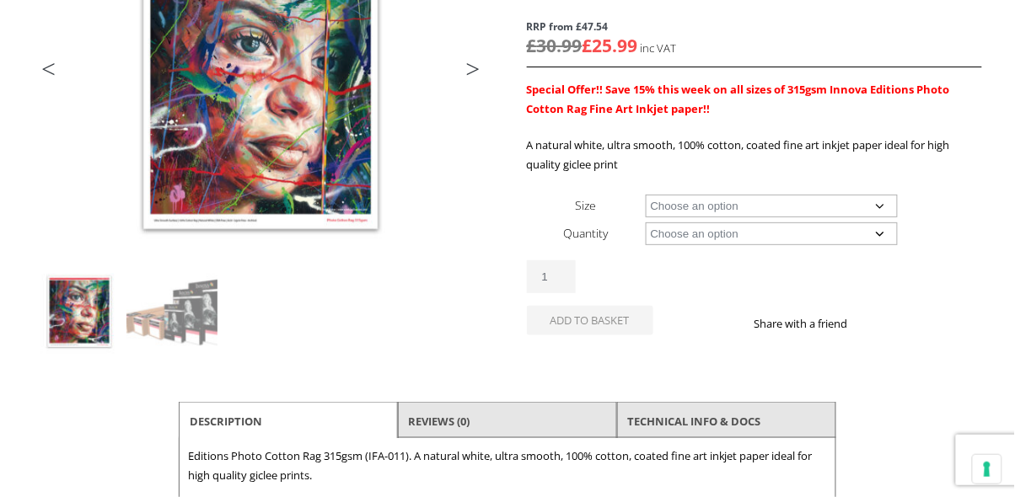  Describe the element at coordinates (226, 422) in the screenshot. I see `a: Description` at that location.